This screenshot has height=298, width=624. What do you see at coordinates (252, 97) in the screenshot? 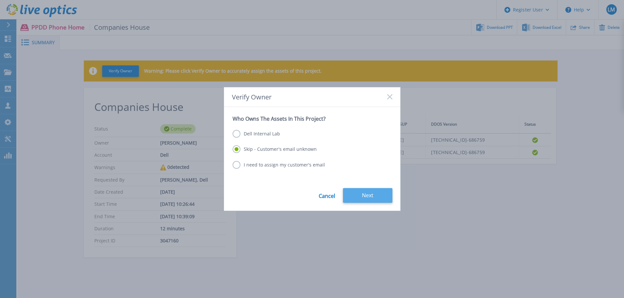
I see `span: Verify Owner` at bounding box center [252, 97].